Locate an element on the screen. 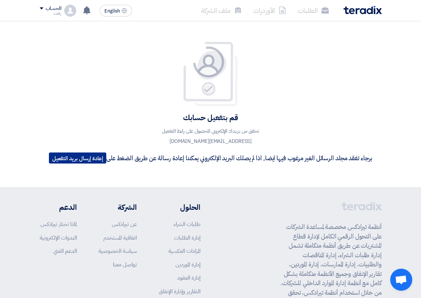 The height and width of the screenshot is (298, 421). button: English is located at coordinates (116, 11).